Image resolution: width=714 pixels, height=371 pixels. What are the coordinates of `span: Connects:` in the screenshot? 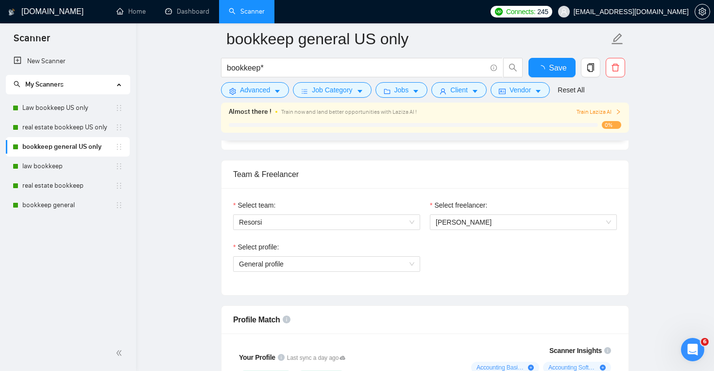 It's located at (521, 12).